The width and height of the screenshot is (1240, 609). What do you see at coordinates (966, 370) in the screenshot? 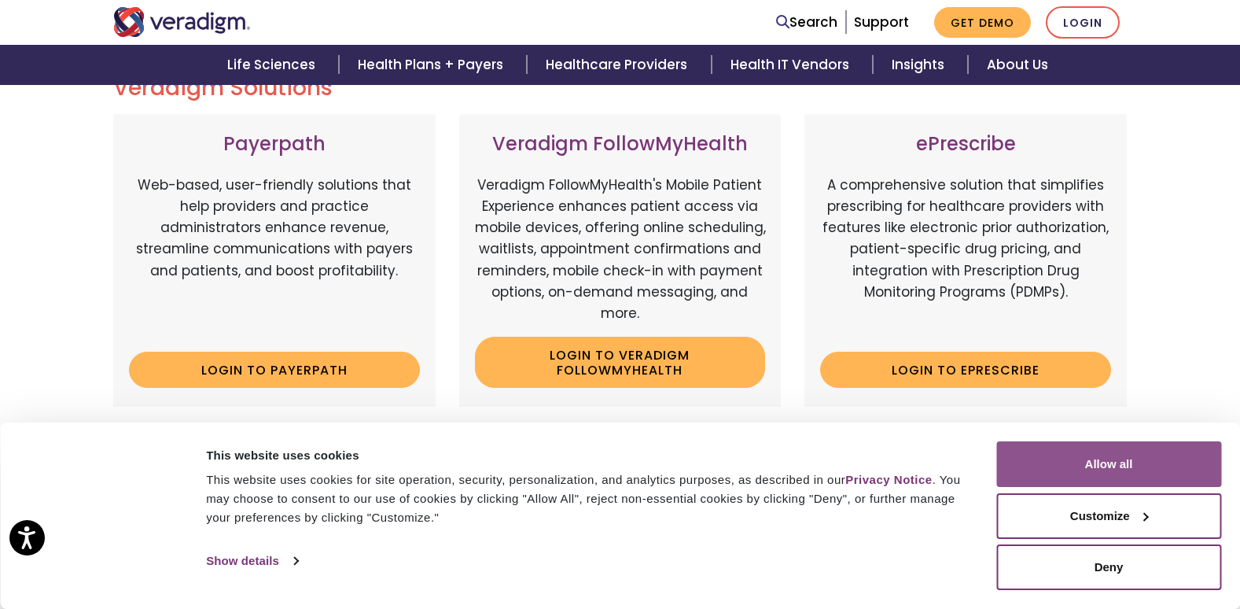
I see `a: Login to ePrescribe` at bounding box center [966, 370].